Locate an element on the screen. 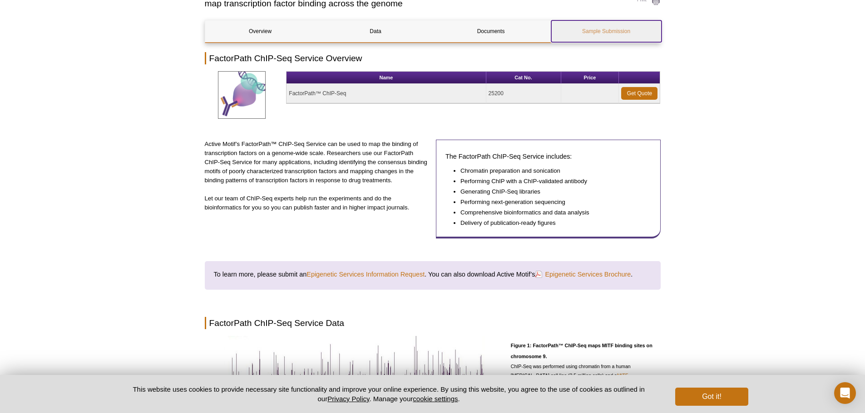  td: FactorPath™ ChIP-Seq is located at coordinates (386, 93).